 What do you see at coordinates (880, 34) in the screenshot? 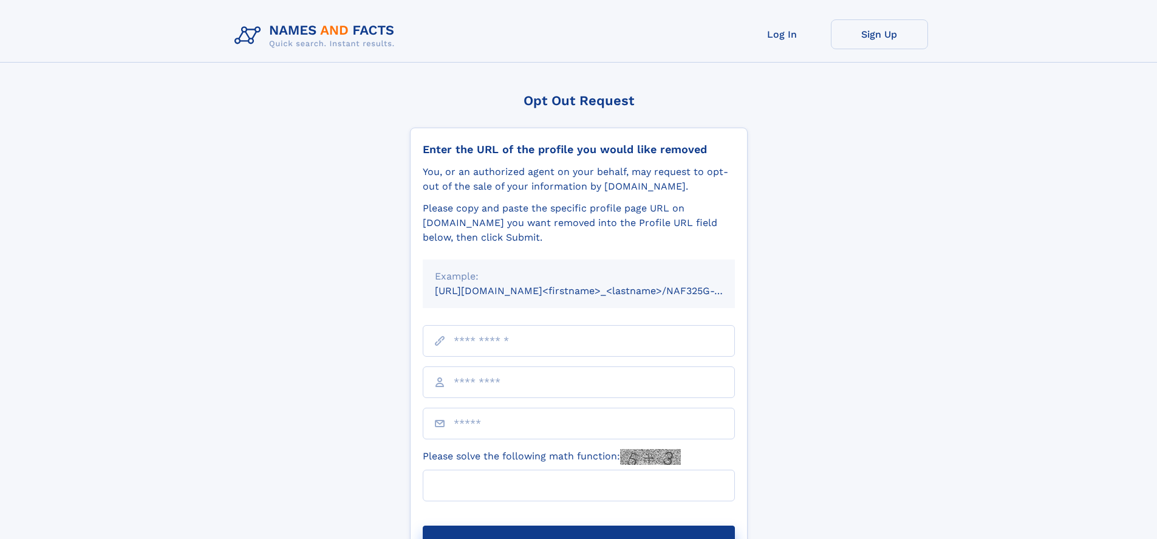
I see `a: Sign Up` at bounding box center [880, 34].